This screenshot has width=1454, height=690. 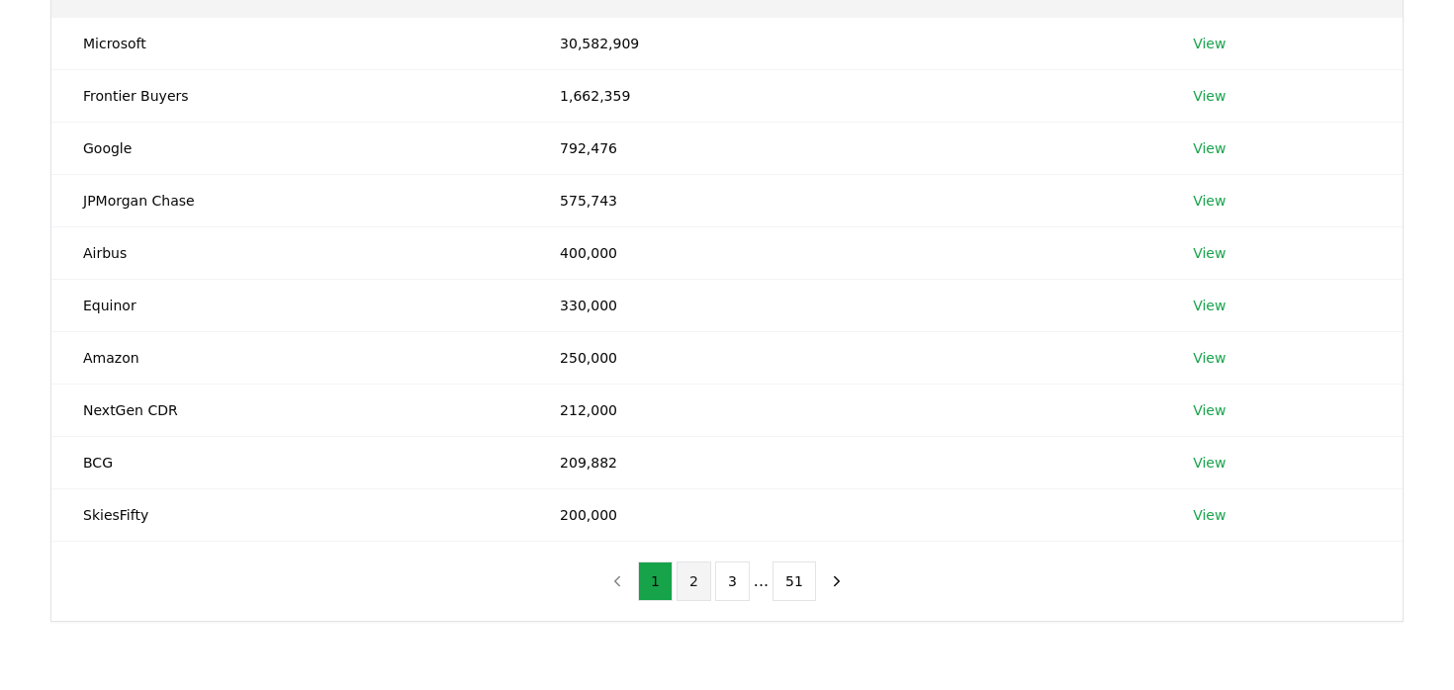 I want to click on button: next page, so click(x=837, y=581).